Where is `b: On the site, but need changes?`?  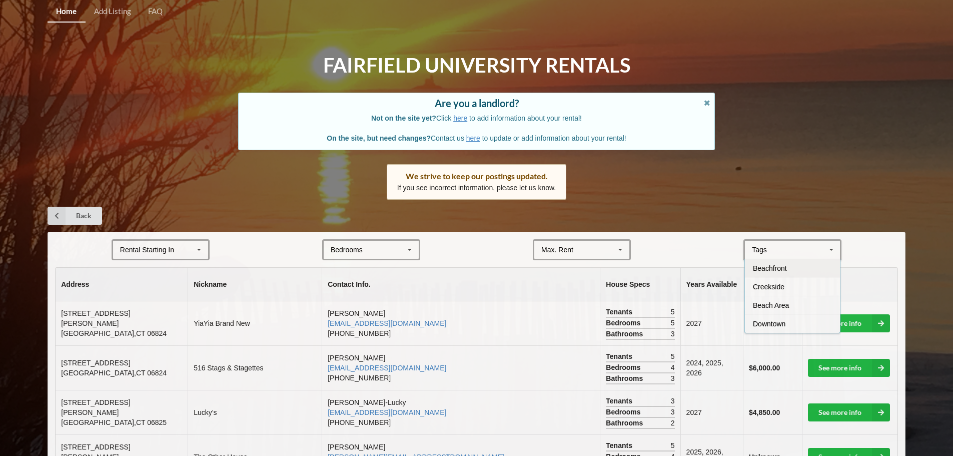
b: On the site, but need changes? is located at coordinates (379, 138).